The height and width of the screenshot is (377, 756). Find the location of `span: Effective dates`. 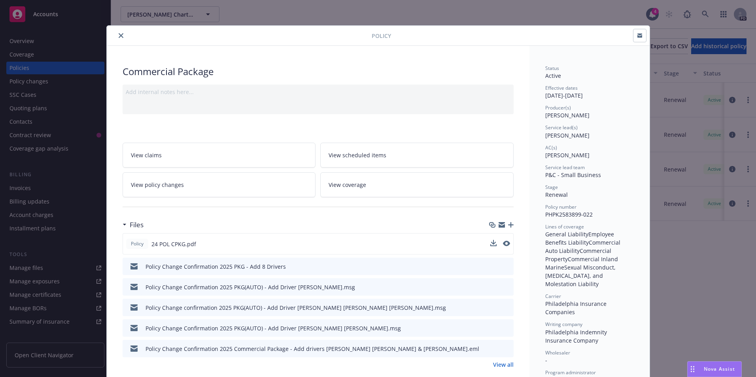

span: Effective dates is located at coordinates (561, 88).